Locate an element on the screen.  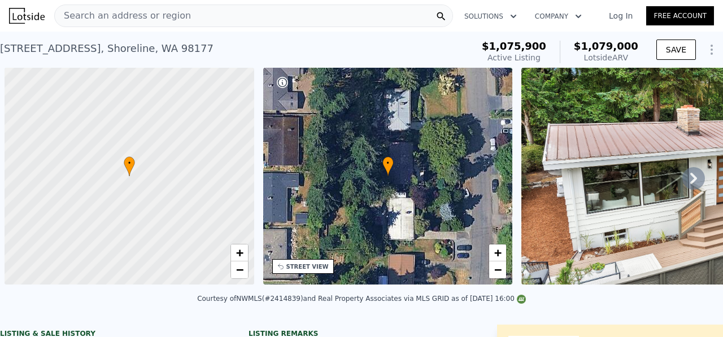
a: Log In is located at coordinates (621, 16).